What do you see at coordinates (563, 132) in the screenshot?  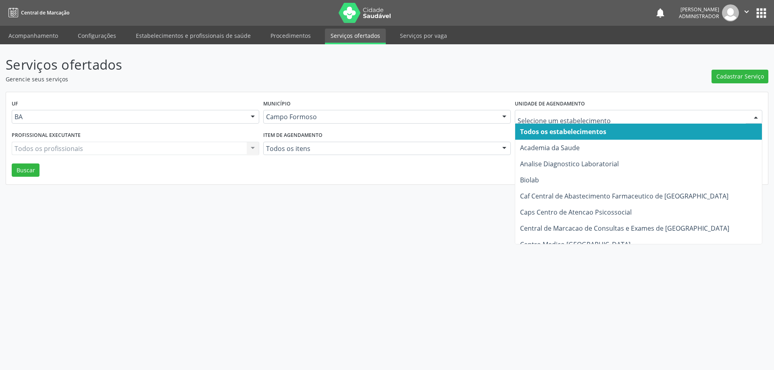 I see `span: Todos os estabelecimentos` at bounding box center [563, 132].